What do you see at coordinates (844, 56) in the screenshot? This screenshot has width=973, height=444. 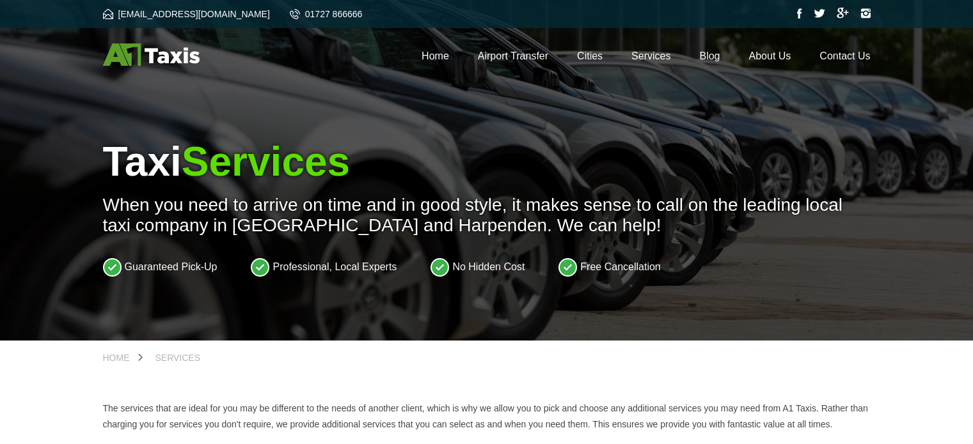 I see `a: Contact Us` at bounding box center [844, 56].